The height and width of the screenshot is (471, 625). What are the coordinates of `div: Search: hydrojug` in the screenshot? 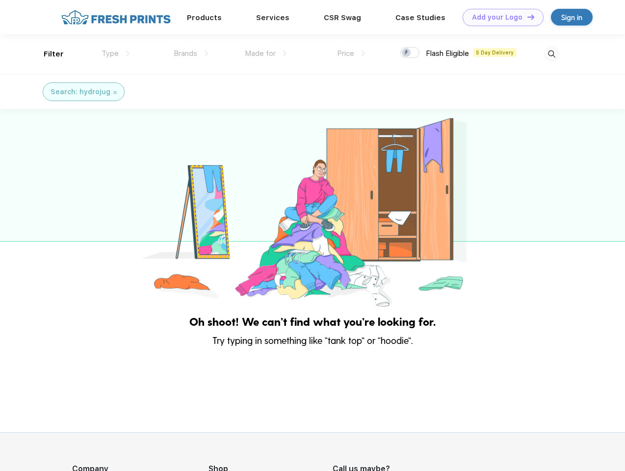 It's located at (80, 92).